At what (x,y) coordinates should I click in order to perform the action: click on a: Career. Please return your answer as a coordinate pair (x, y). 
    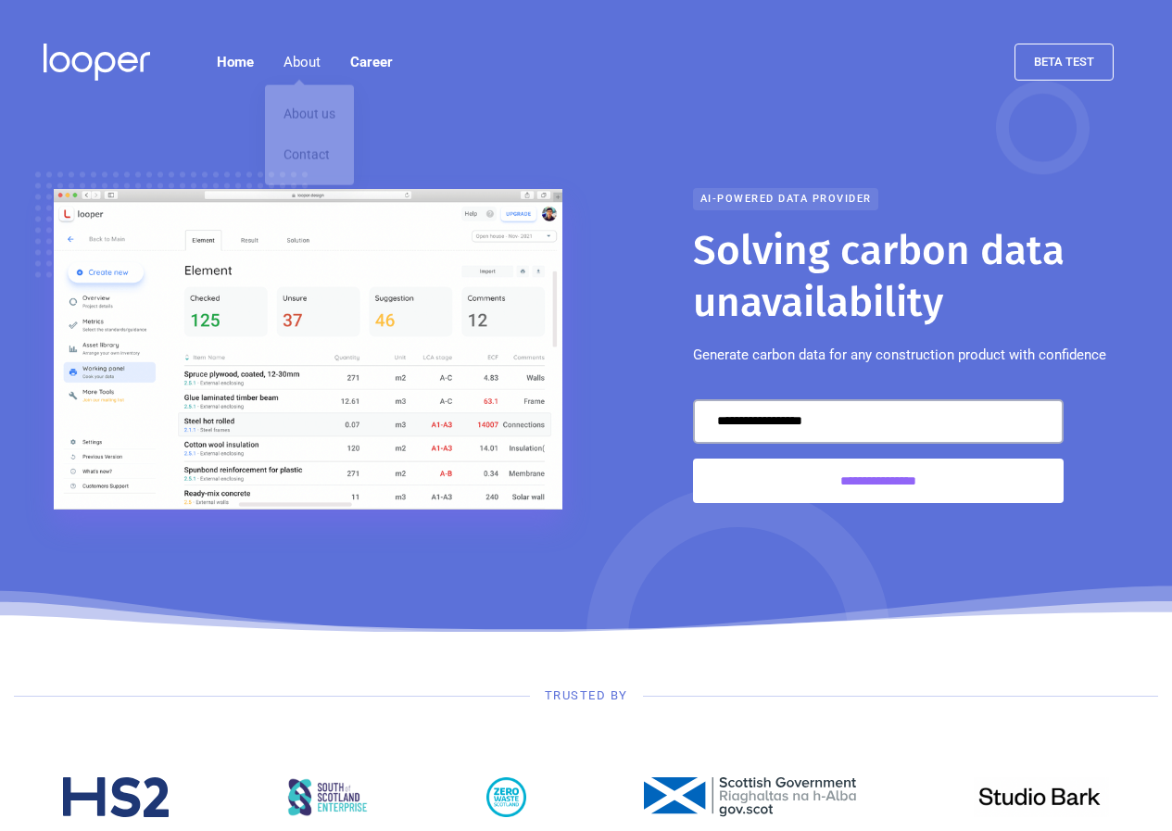
    Looking at the image, I should click on (371, 62).